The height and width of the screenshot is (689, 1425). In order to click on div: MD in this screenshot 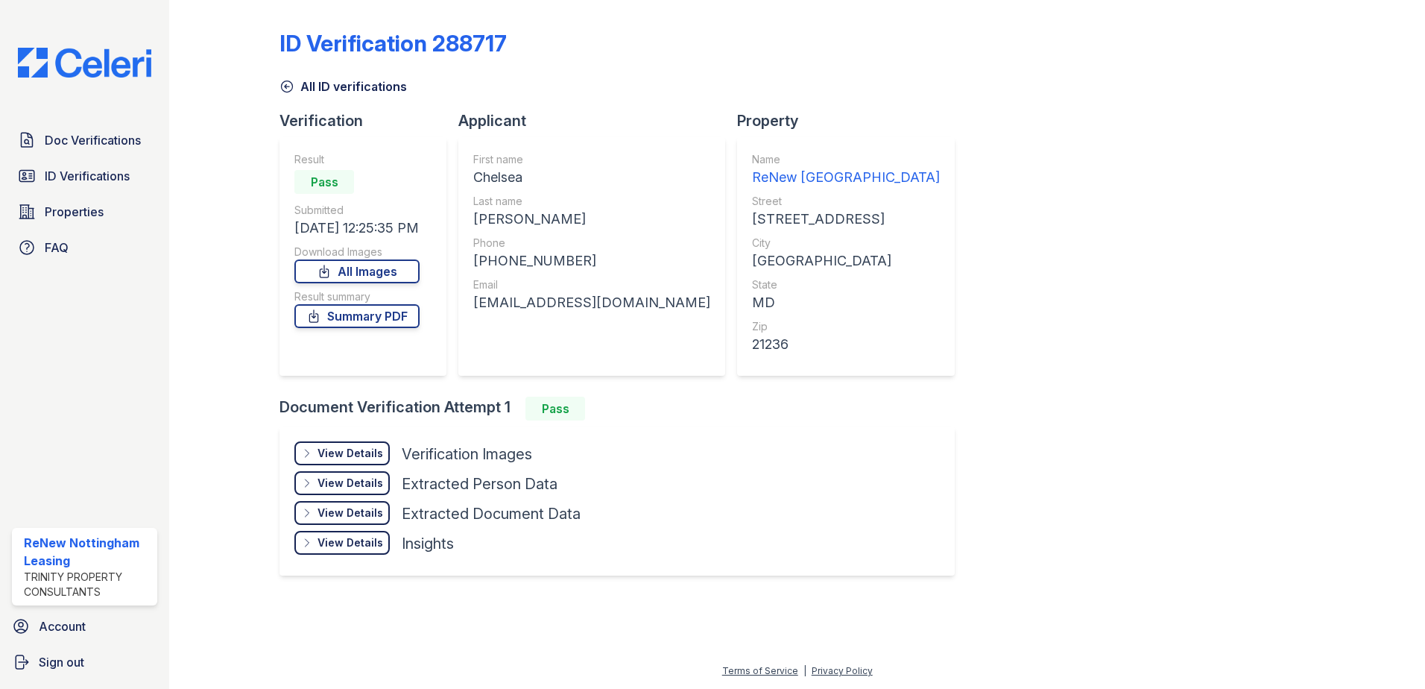, I will do `click(846, 303)`.